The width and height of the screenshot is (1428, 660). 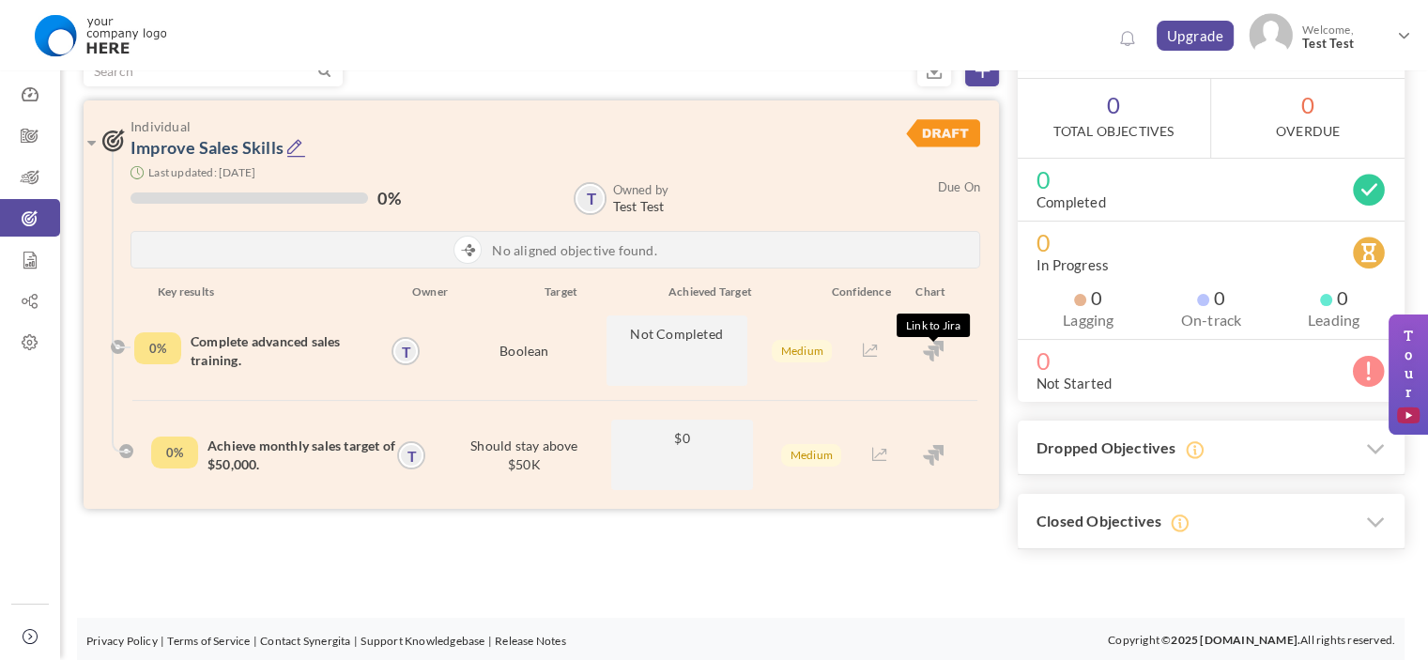 I want to click on label: In Progress, so click(x=1072, y=265).